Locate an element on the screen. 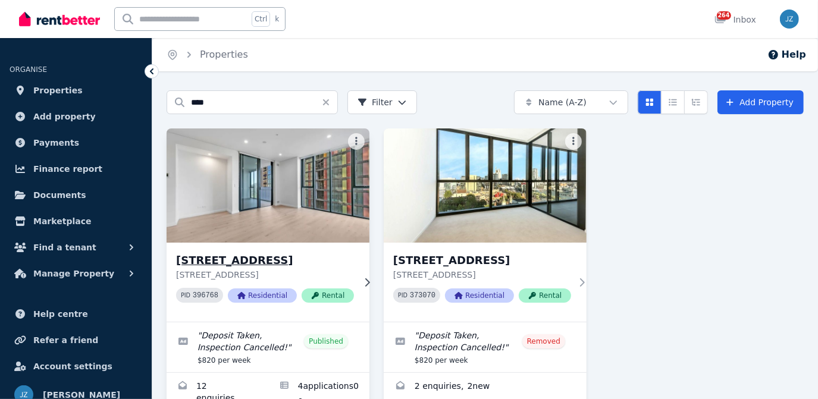 This screenshot has height=399, width=818. span: 264 is located at coordinates (724, 15).